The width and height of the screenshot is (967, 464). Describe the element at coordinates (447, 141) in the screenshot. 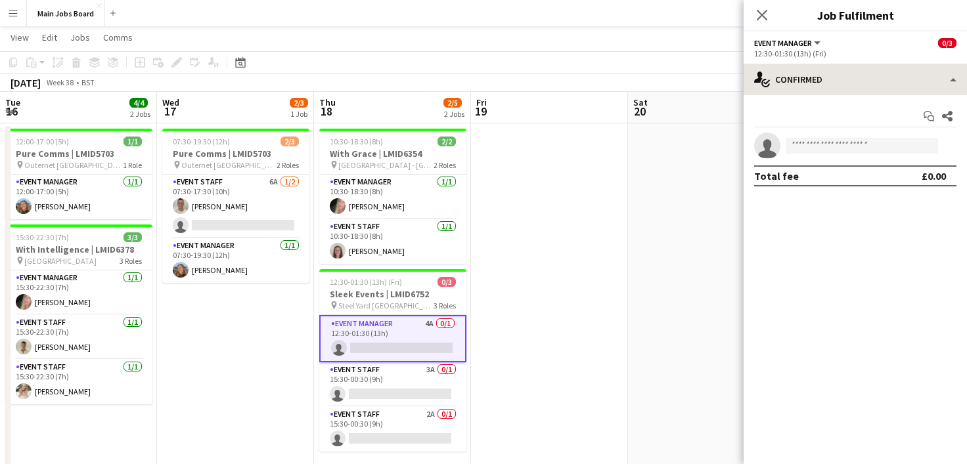

I see `span: 2/2` at that location.